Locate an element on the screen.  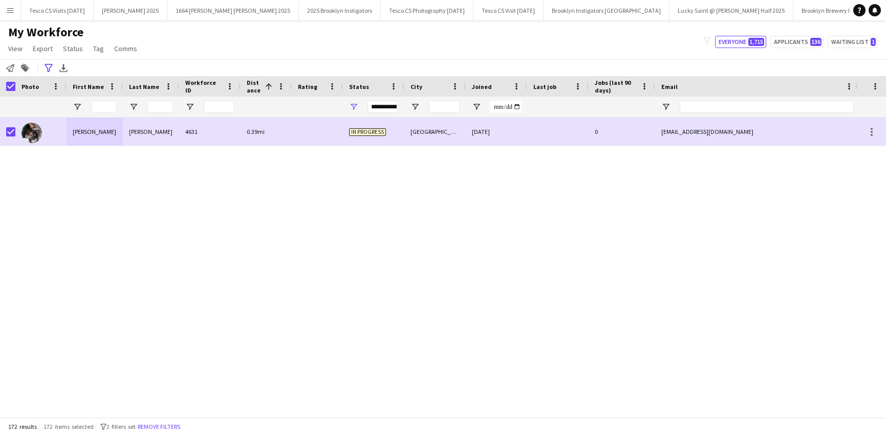
span: 0.39mi is located at coordinates (255, 131).